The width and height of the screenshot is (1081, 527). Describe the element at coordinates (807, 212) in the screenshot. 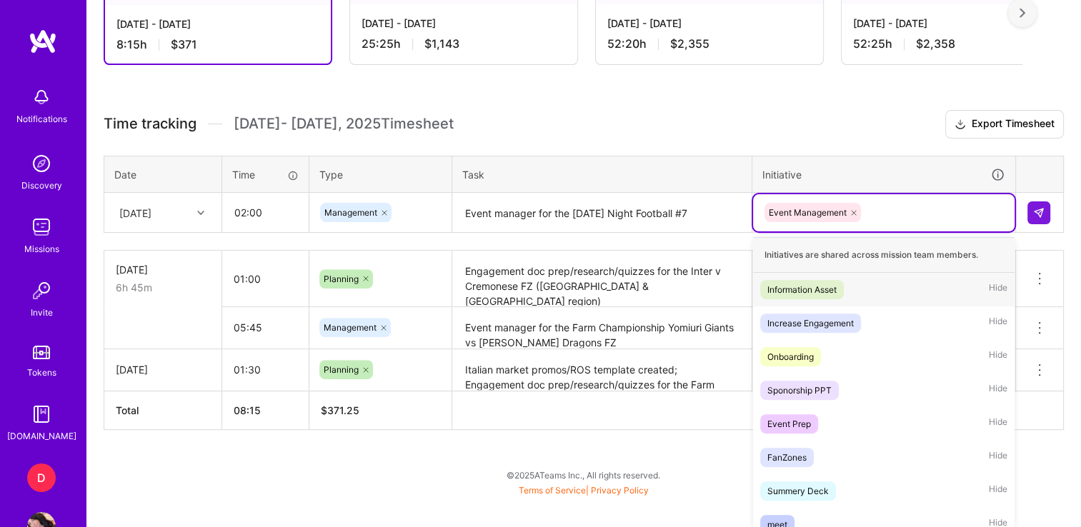

I see `span: Event Management` at that location.